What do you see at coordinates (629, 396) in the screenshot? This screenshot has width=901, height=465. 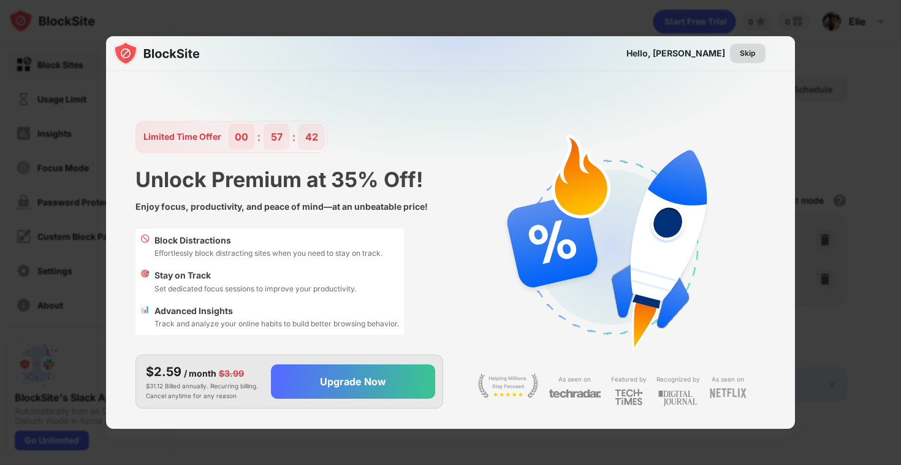 I see `img: light-techtimes.svg` at bounding box center [629, 396].